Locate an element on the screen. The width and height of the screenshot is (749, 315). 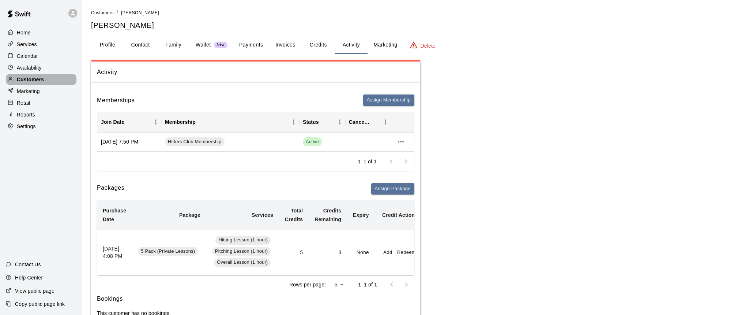
button: Family is located at coordinates (173, 45).